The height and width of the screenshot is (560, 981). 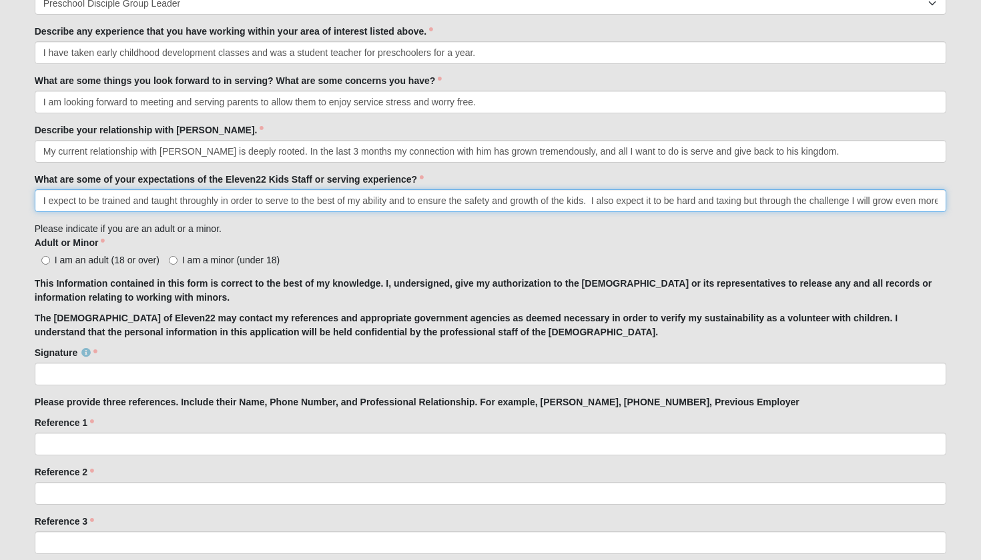 I want to click on span: I am an adult (18 or over), so click(x=107, y=260).